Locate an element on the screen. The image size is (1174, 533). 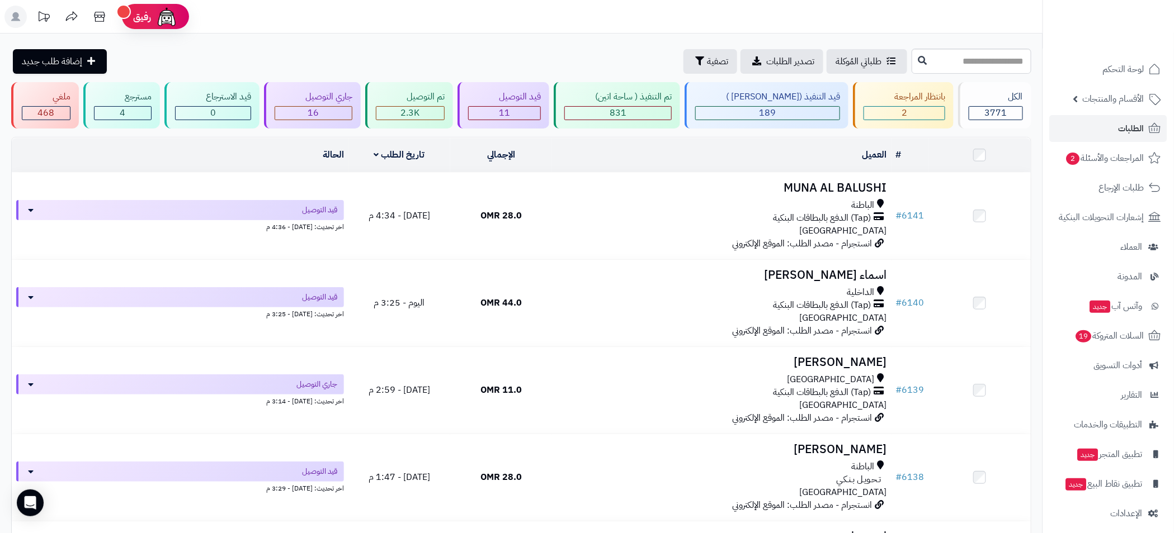
span: رفيق is located at coordinates (142, 17).